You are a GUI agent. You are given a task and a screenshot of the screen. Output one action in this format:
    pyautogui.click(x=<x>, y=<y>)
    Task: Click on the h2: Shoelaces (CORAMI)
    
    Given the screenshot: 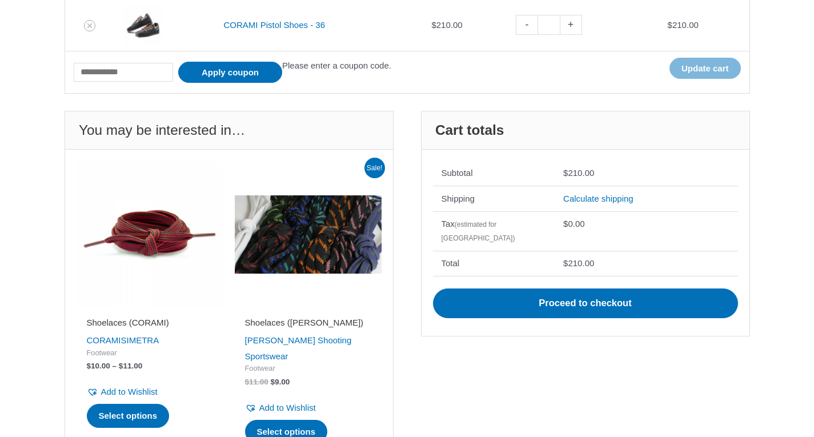 What is the action you would take?
    pyautogui.click(x=150, y=323)
    